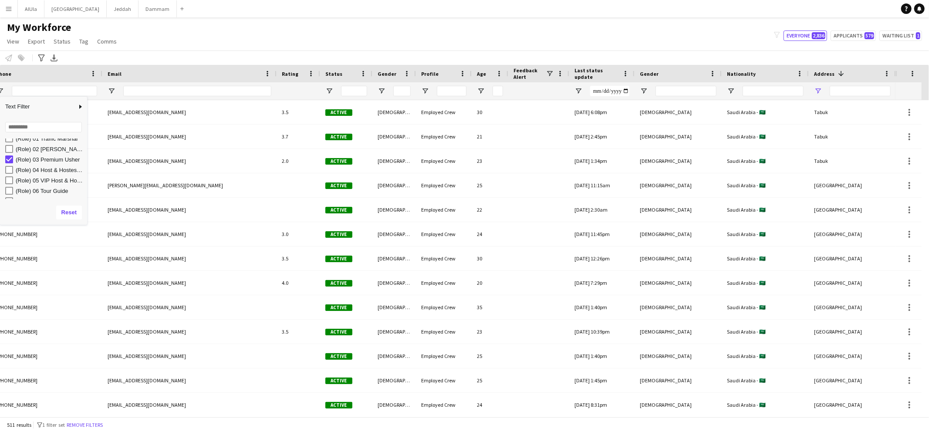  What do you see at coordinates (490, 307) in the screenshot?
I see `div: 35` at bounding box center [490, 307].